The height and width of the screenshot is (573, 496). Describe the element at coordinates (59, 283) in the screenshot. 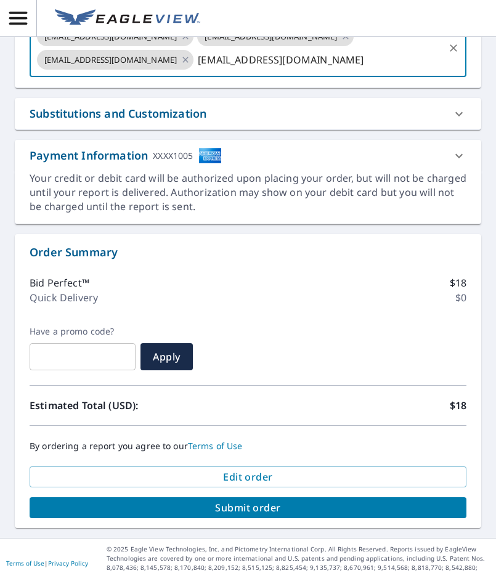

I see `p: Bid Perfect™` at that location.